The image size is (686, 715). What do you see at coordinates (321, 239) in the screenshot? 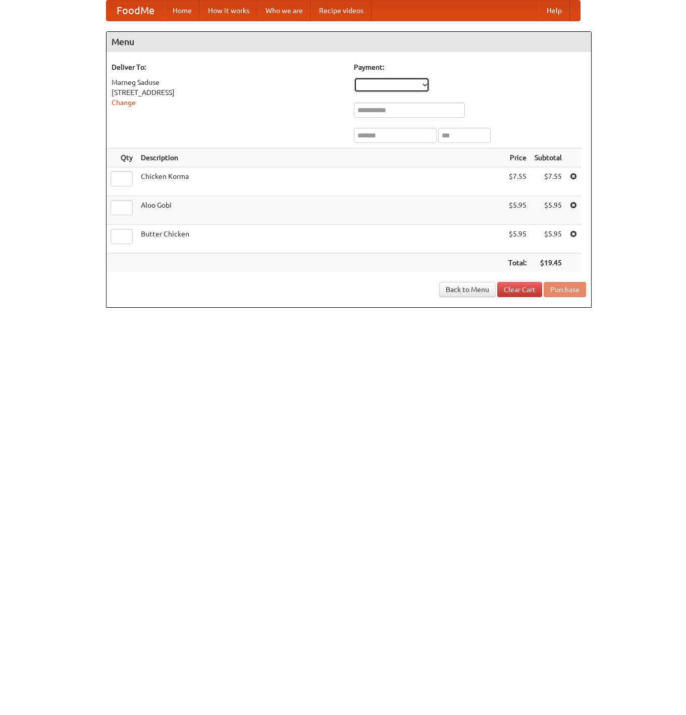
I see `td: Butter Chicken` at bounding box center [321, 239].